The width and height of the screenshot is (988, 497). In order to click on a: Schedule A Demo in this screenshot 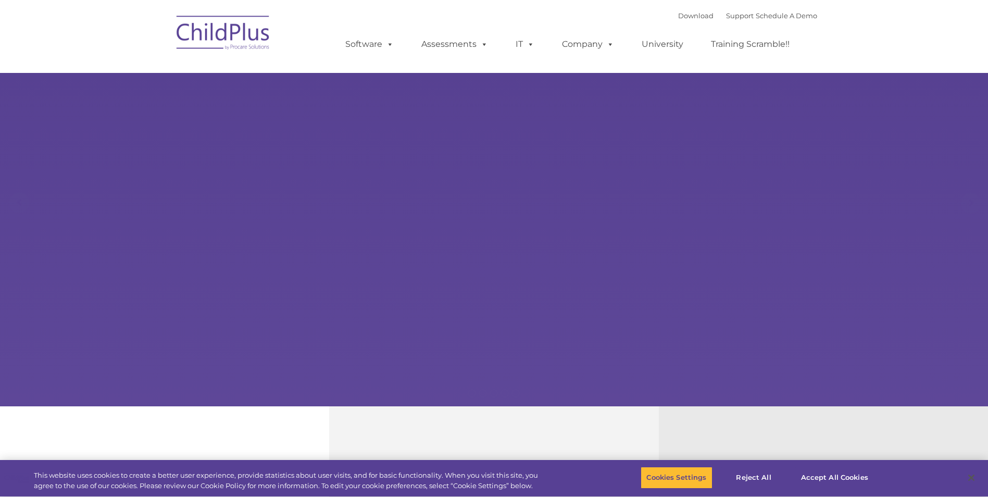, I will do `click(786, 16)`.